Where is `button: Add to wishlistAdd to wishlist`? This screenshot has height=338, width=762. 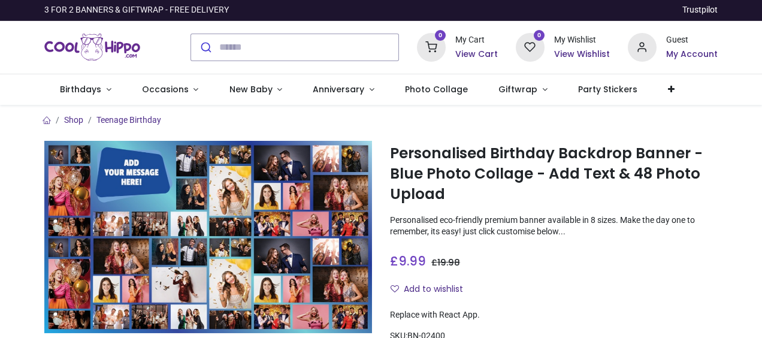 button: Add to wishlistAdd to wishlist is located at coordinates (432, 290).